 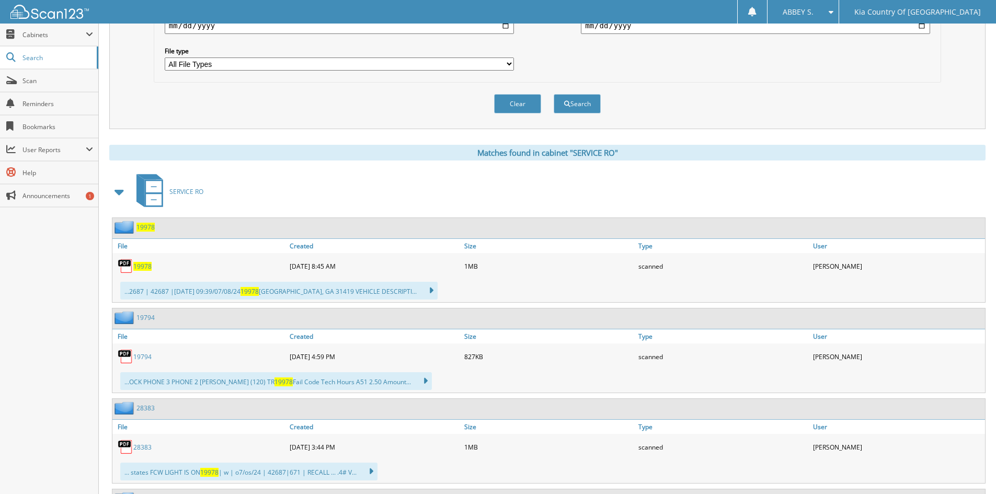 I want to click on div: 827KB, so click(x=549, y=357).